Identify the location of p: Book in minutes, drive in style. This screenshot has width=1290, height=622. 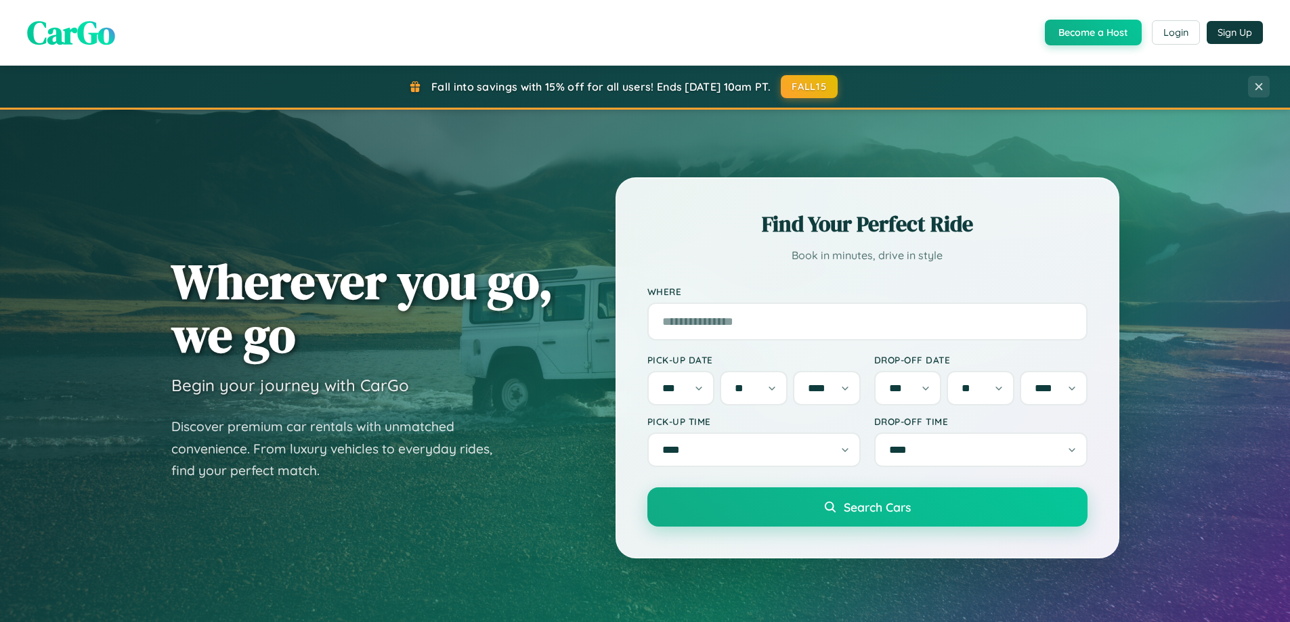
(867, 255).